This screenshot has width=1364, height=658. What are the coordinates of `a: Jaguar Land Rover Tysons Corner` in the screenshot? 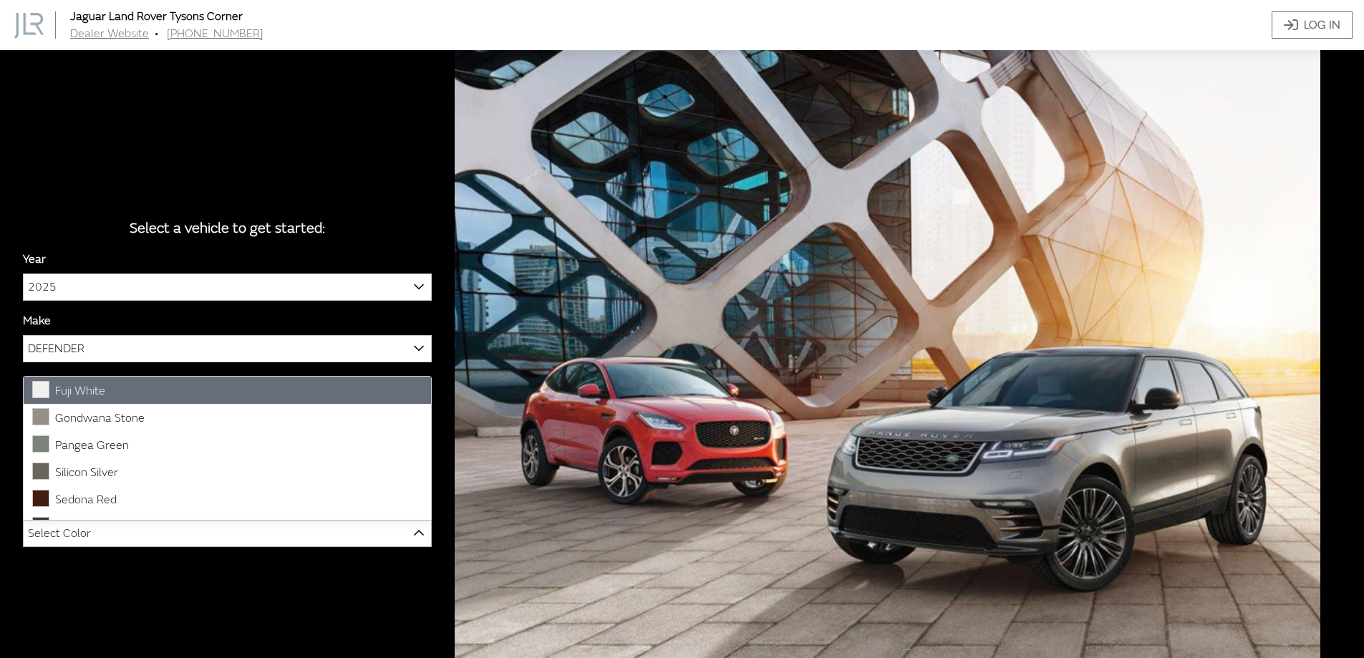 It's located at (156, 16).